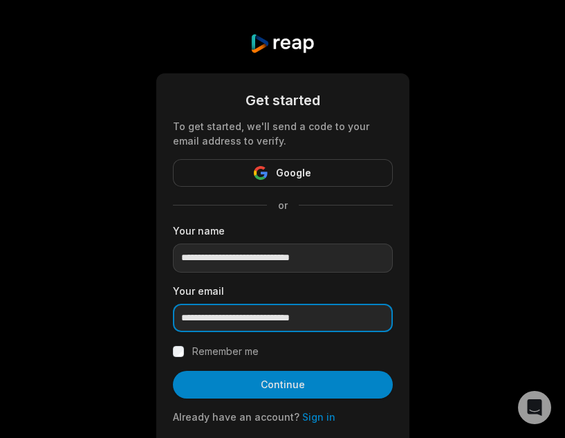  I want to click on button: Continue, so click(283, 385).